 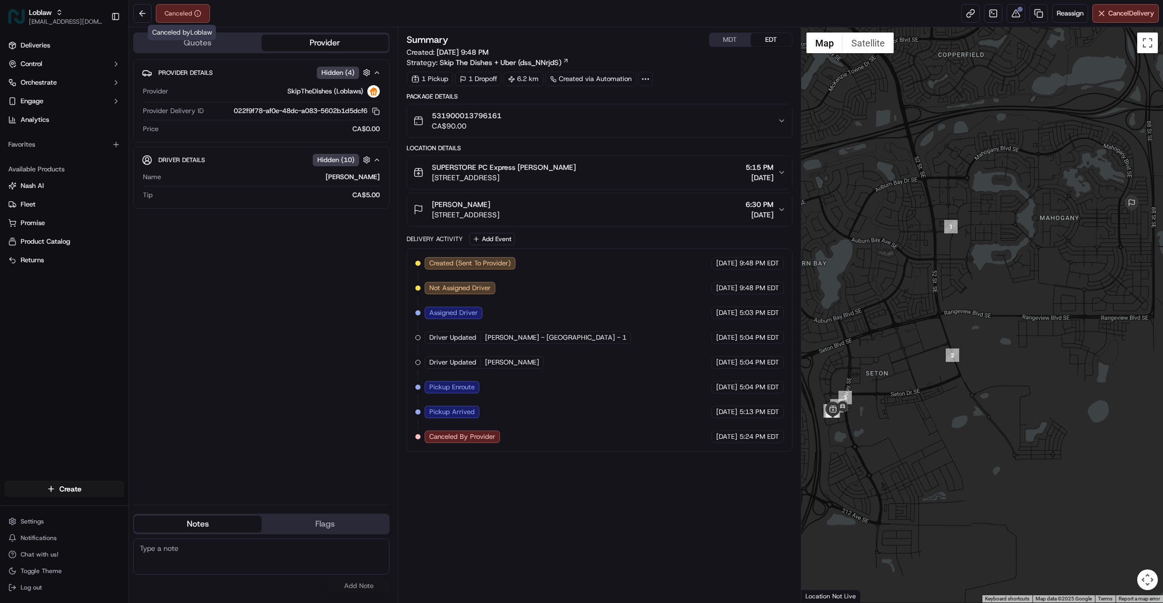 What do you see at coordinates (1126, 13) in the screenshot?
I see `button: CancelDelivery` at bounding box center [1126, 13].